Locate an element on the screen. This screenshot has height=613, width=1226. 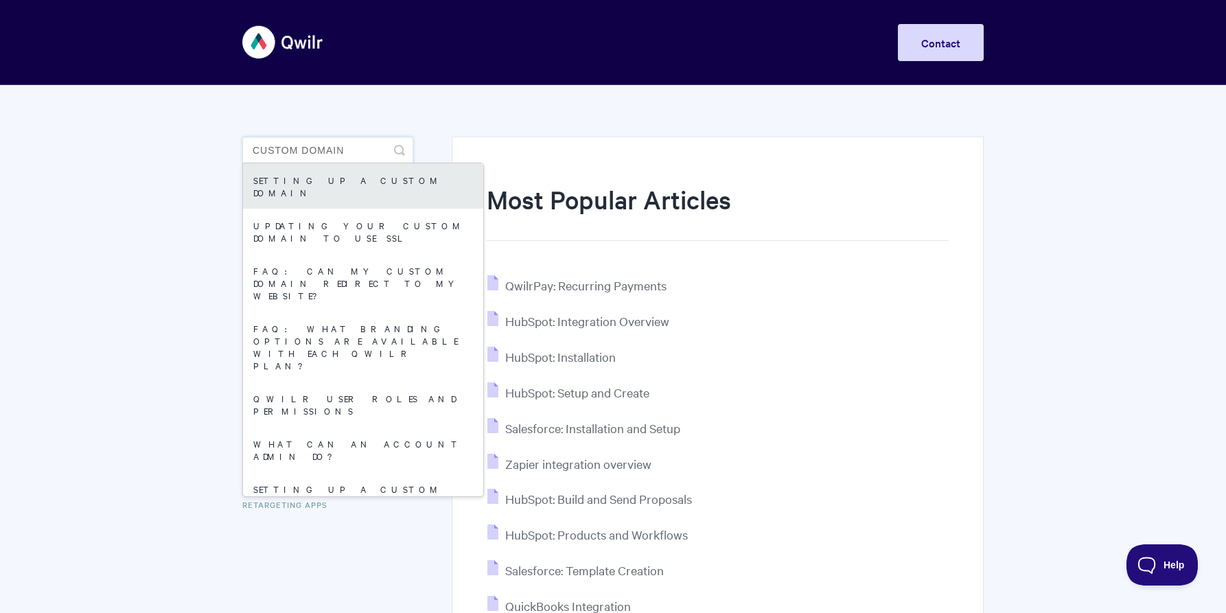
span: HubSpot: Build and Send Proposals is located at coordinates (598, 498).